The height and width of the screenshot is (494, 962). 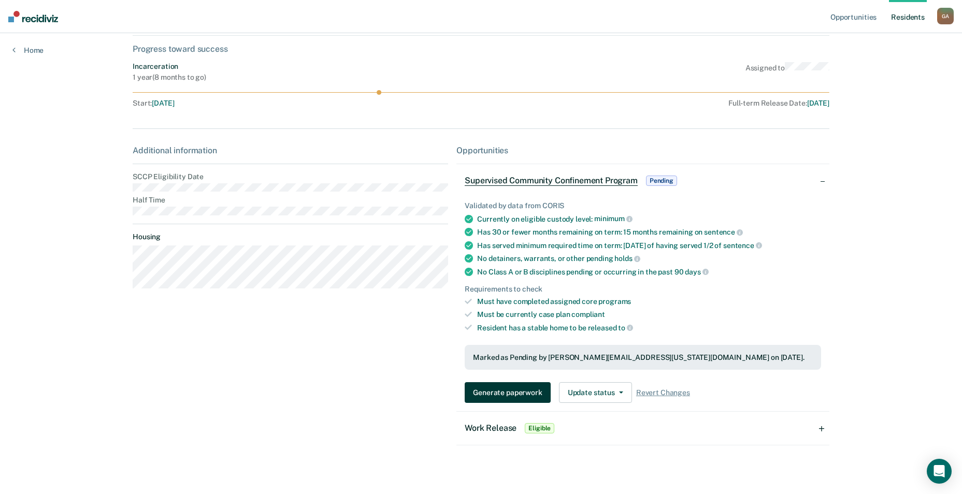 I want to click on div: Resident has a stable home to be released, so click(x=649, y=328).